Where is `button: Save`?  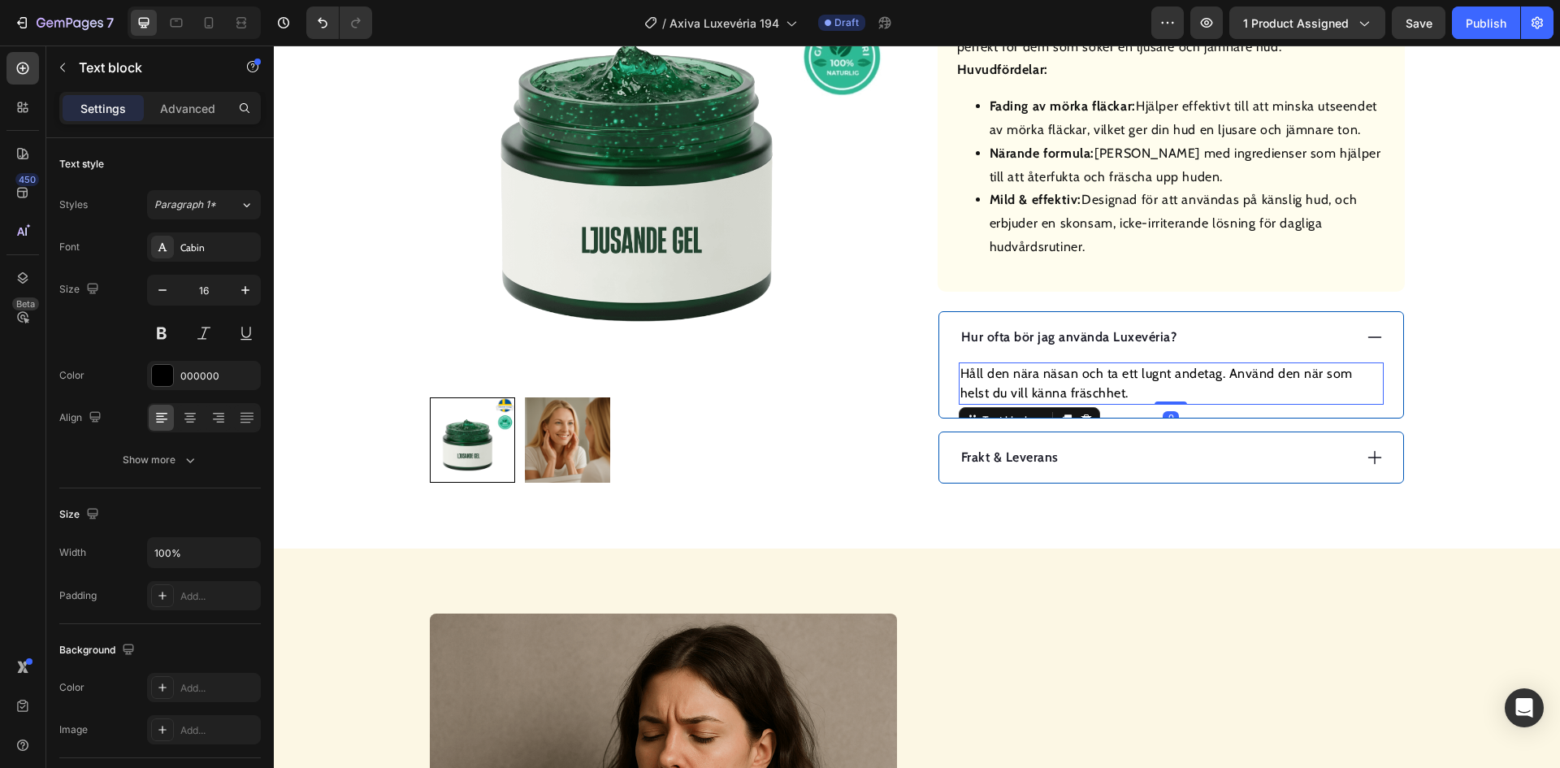 button: Save is located at coordinates (1418, 23).